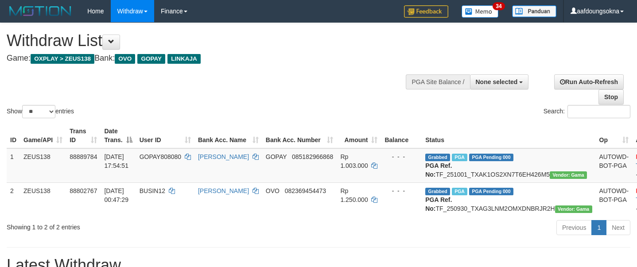 The image size is (637, 267). Describe the element at coordinates (83, 157) in the screenshot. I see `span: 88889784` at that location.